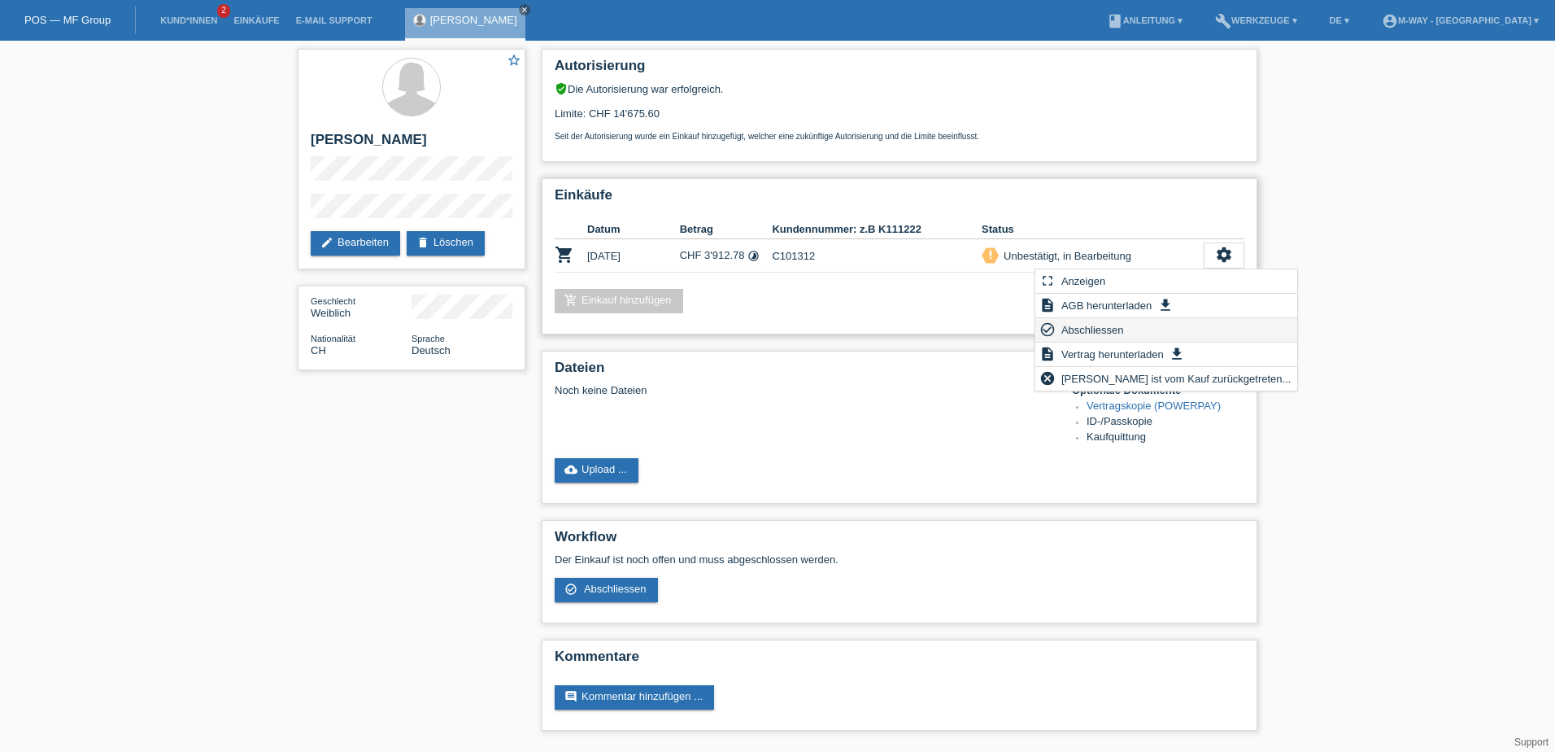 Image resolution: width=1555 pixels, height=752 pixels. I want to click on div: Unbestätigt, in Bearbeitung, so click(1065, 255).